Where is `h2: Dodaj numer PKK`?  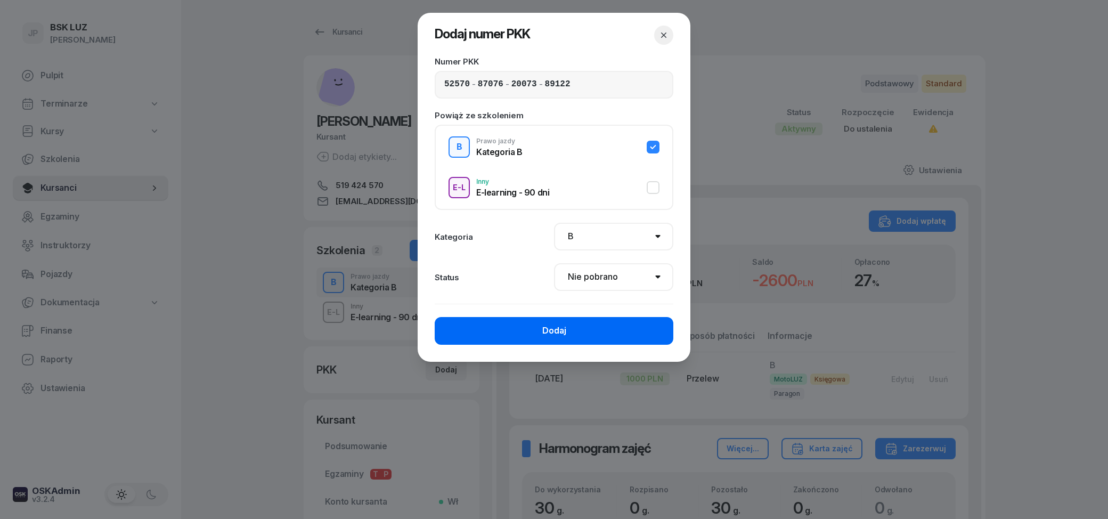 h2: Dodaj numer PKK is located at coordinates (482, 35).